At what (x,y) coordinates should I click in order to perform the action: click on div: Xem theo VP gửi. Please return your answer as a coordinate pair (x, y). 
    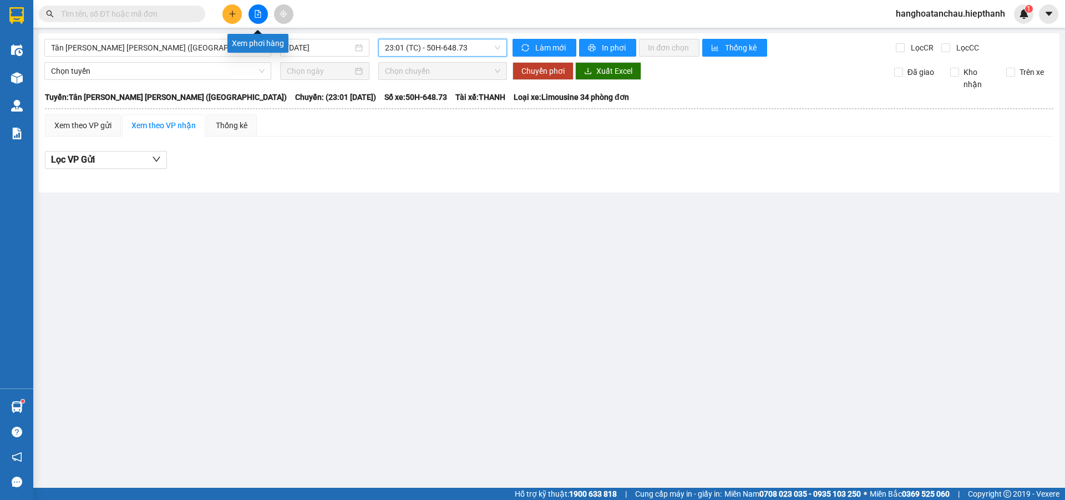
    Looking at the image, I should click on (83, 125).